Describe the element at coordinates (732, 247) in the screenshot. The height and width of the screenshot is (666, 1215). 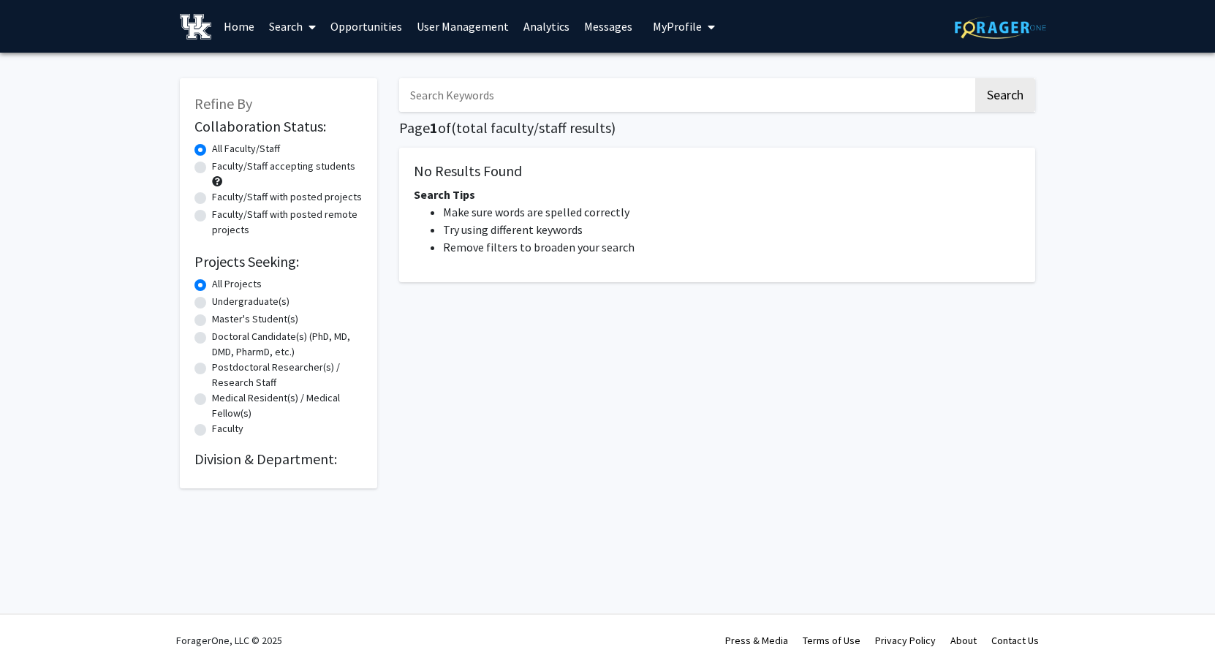
I see `li: Remove filters to broaden your search` at that location.